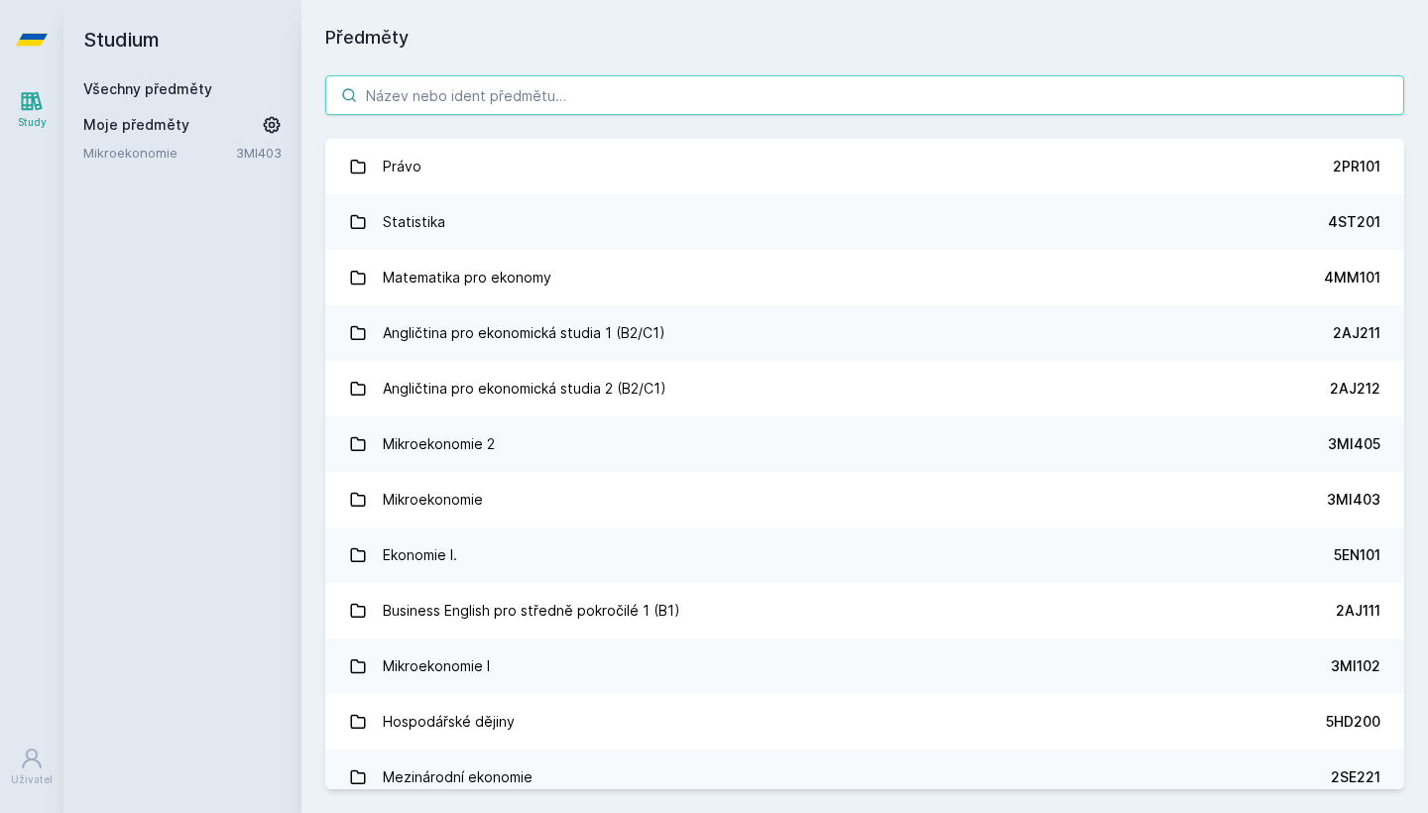 The height and width of the screenshot is (813, 1428). I want to click on a: Mikroekonomie, so click(160, 153).